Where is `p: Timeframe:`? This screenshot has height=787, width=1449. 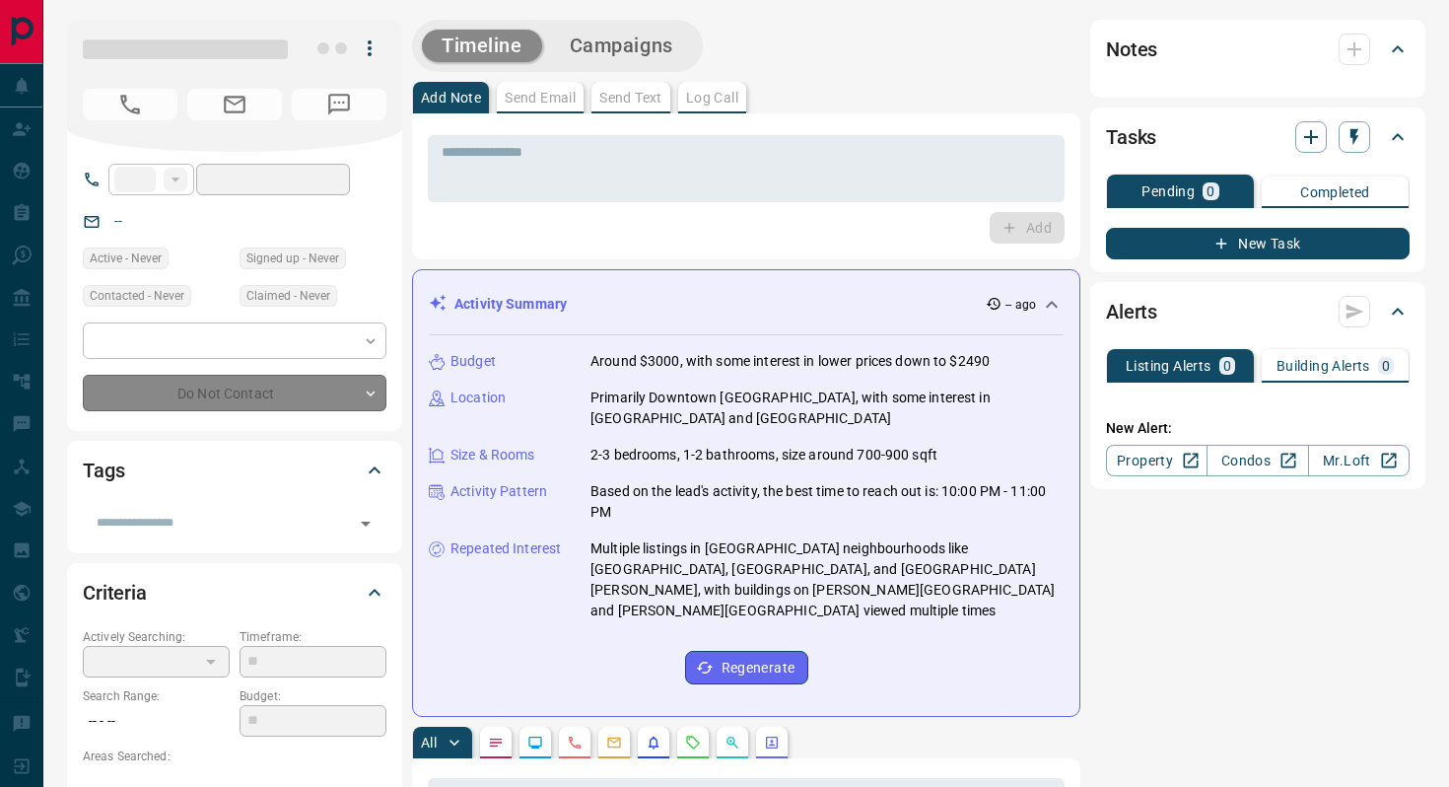
p: Timeframe: is located at coordinates (312, 637).